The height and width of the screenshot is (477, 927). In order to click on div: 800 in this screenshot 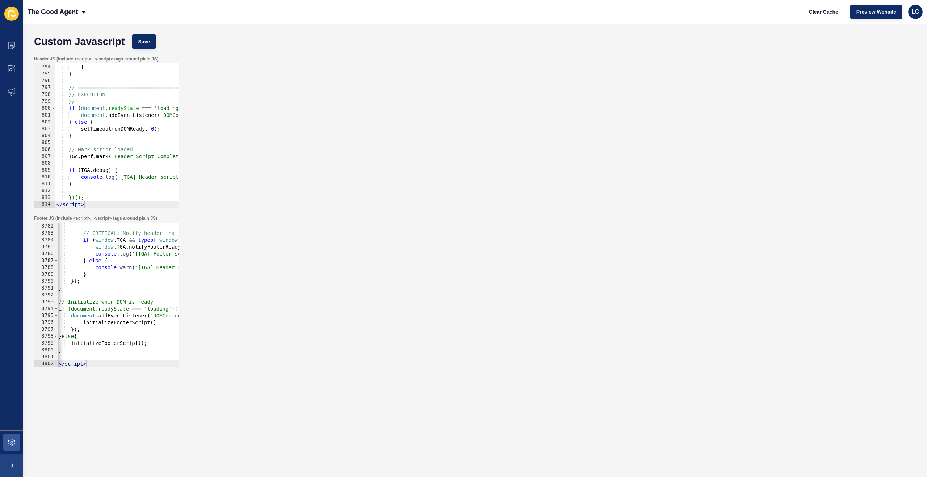, I will do `click(45, 108)`.